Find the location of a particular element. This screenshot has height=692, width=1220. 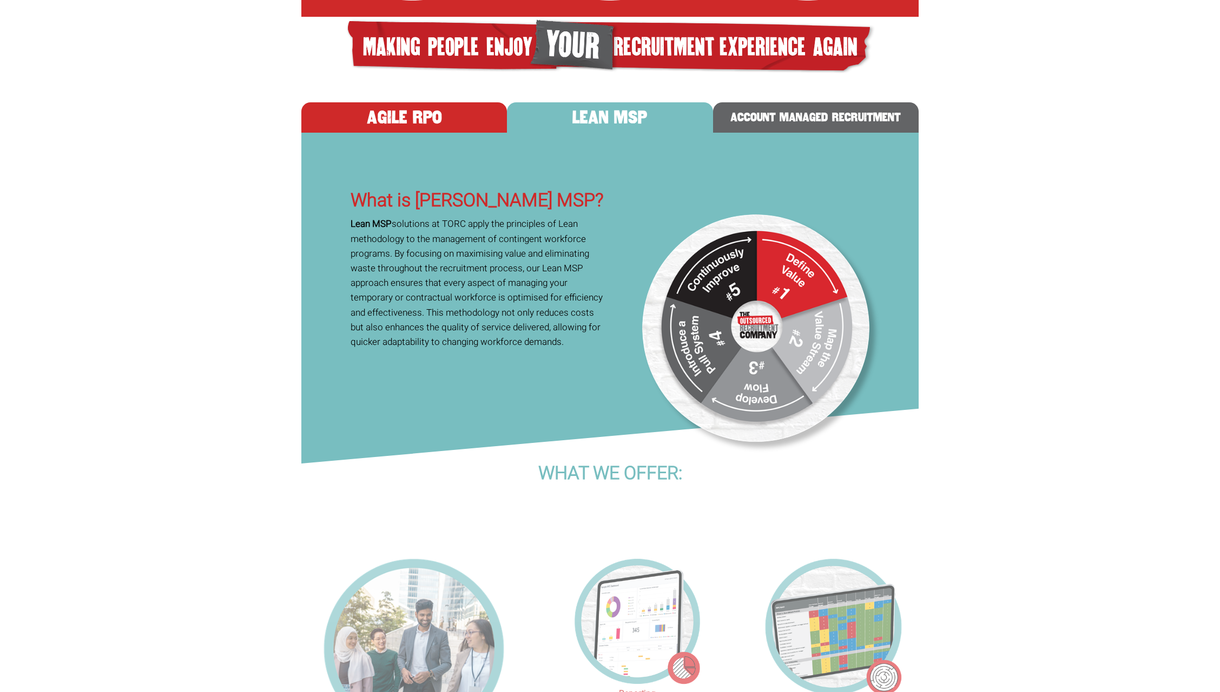

button: LEAN MSP is located at coordinates (610, 117).